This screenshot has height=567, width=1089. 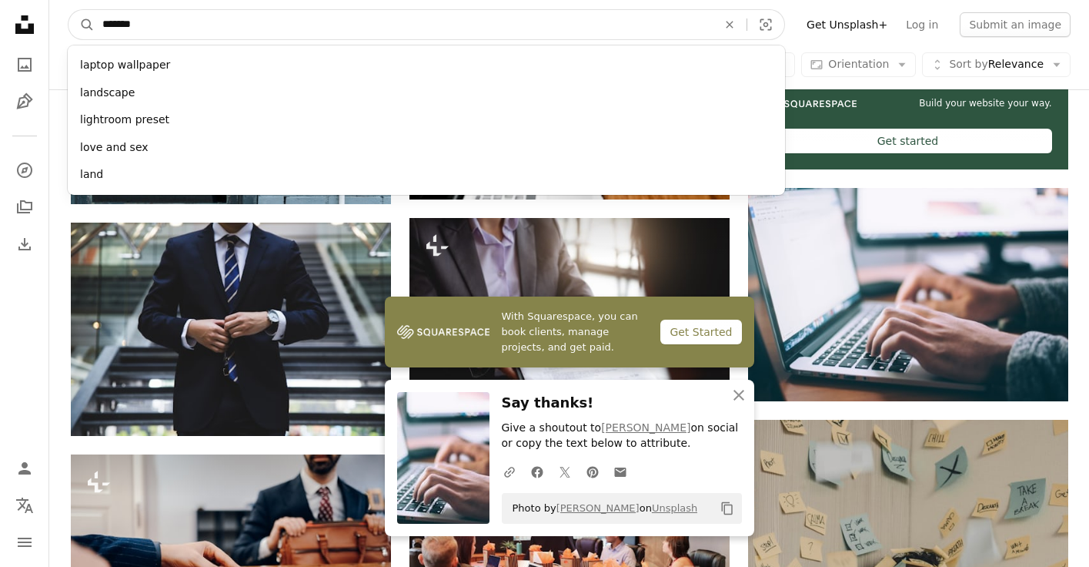 What do you see at coordinates (82, 25) in the screenshot?
I see `button: Search Unsplash` at bounding box center [82, 25].